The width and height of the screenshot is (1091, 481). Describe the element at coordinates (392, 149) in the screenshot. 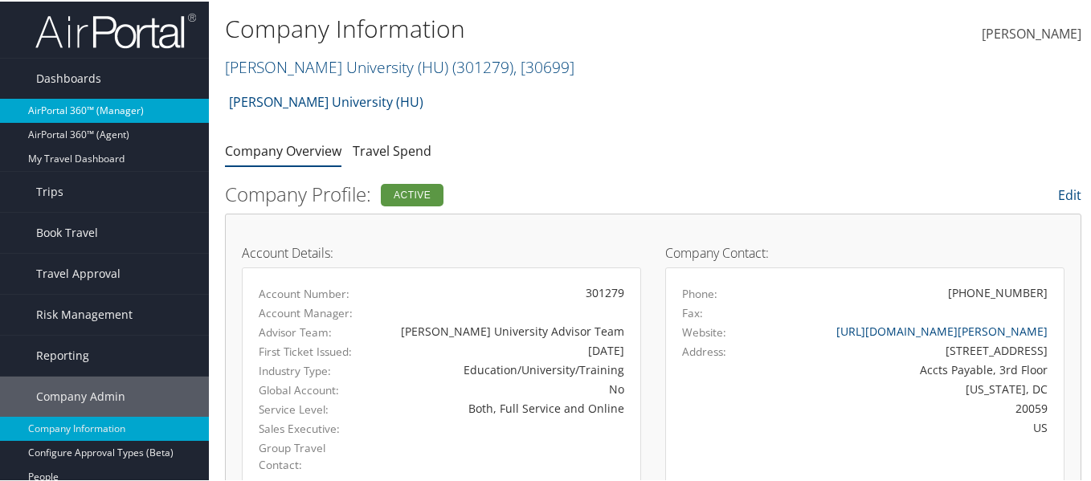

I see `a: Travel Spend` at that location.